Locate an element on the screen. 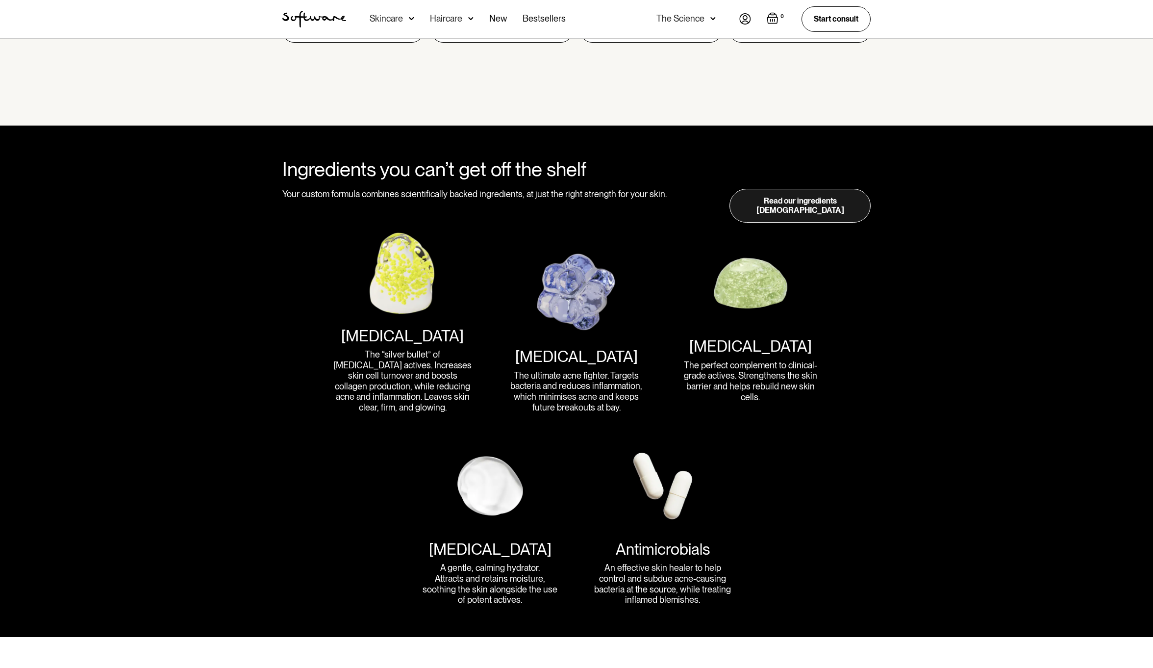  div: Haircare is located at coordinates (446, 19).